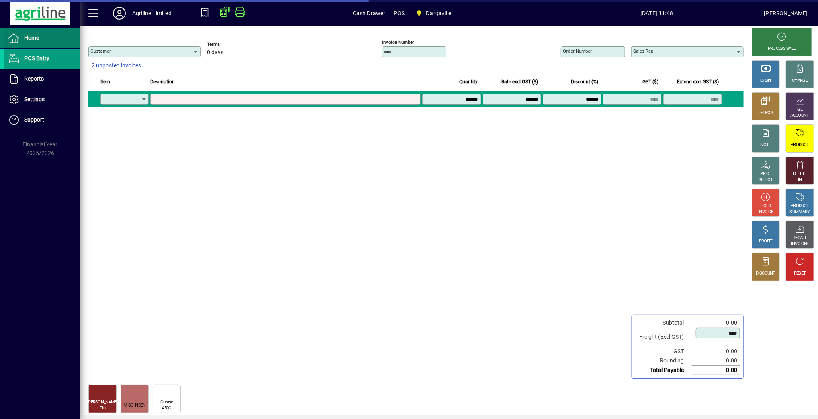  Describe the element at coordinates (766, 81) in the screenshot. I see `div: CASH` at that location.